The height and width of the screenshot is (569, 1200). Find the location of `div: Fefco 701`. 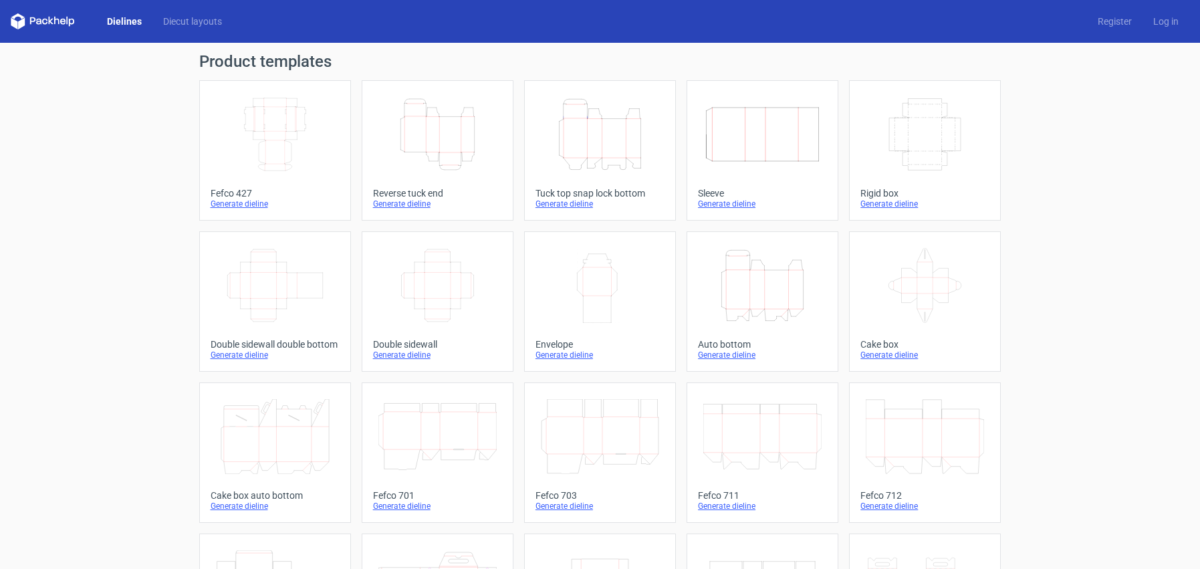

div: Fefco 701 is located at coordinates (437, 495).